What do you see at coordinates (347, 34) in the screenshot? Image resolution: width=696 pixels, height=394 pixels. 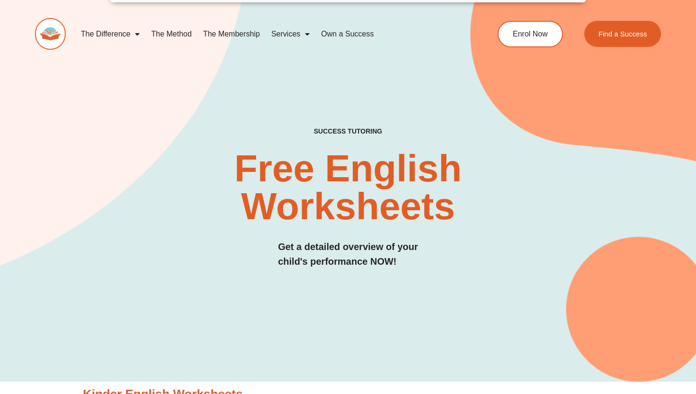 I see `a: Own a Success` at bounding box center [347, 34].